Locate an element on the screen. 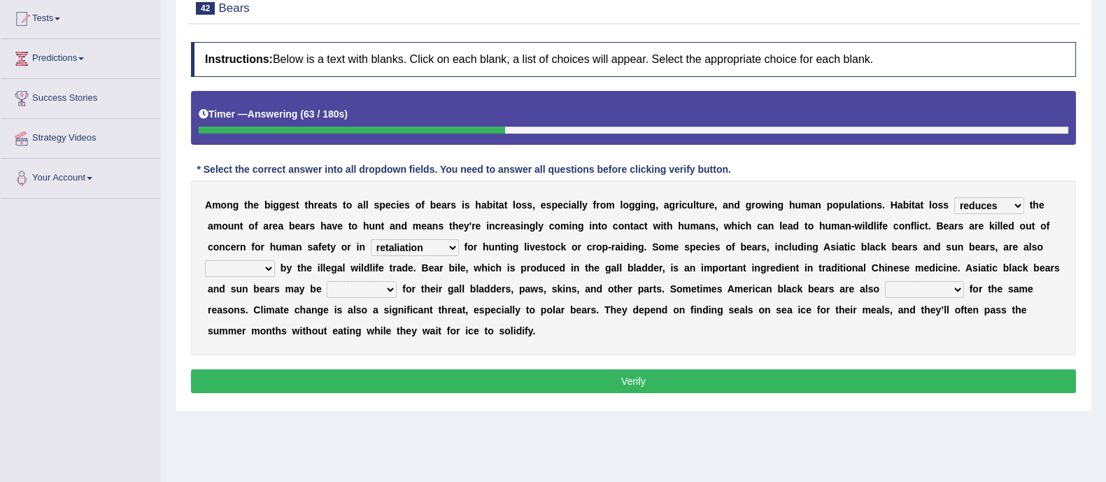  b: 63 / 180s is located at coordinates (324, 114).